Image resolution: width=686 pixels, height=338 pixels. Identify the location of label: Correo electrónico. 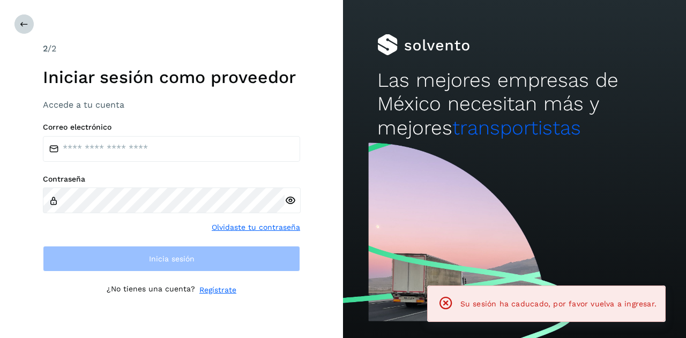
(172, 127).